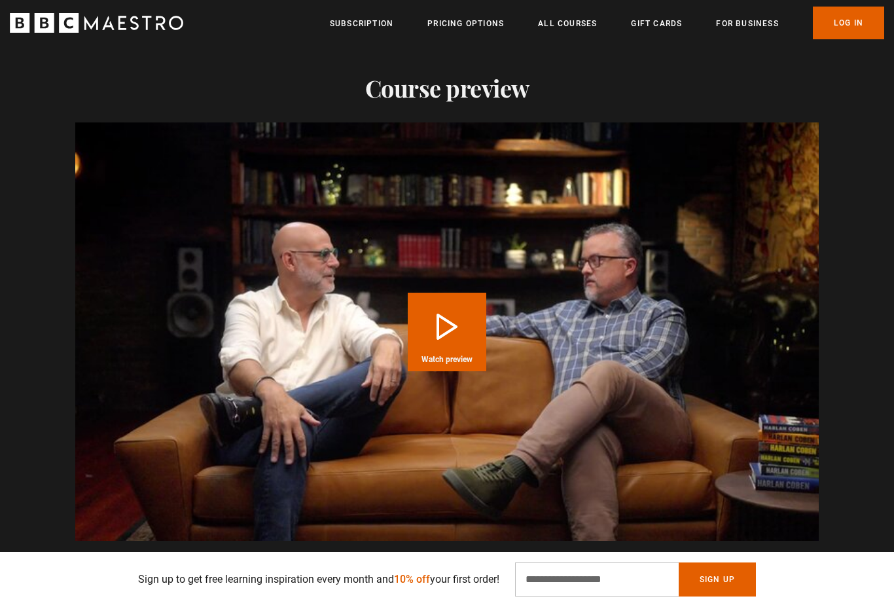 The width and height of the screenshot is (894, 607). Describe the element at coordinates (568, 24) in the screenshot. I see `a: All Courses` at that location.